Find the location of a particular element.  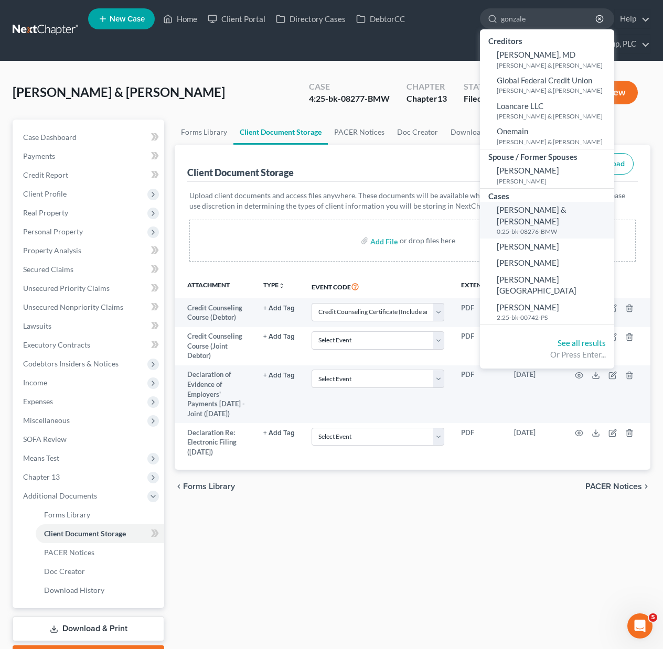

div: 4:25-bk-08277-BMW is located at coordinates (349, 99).